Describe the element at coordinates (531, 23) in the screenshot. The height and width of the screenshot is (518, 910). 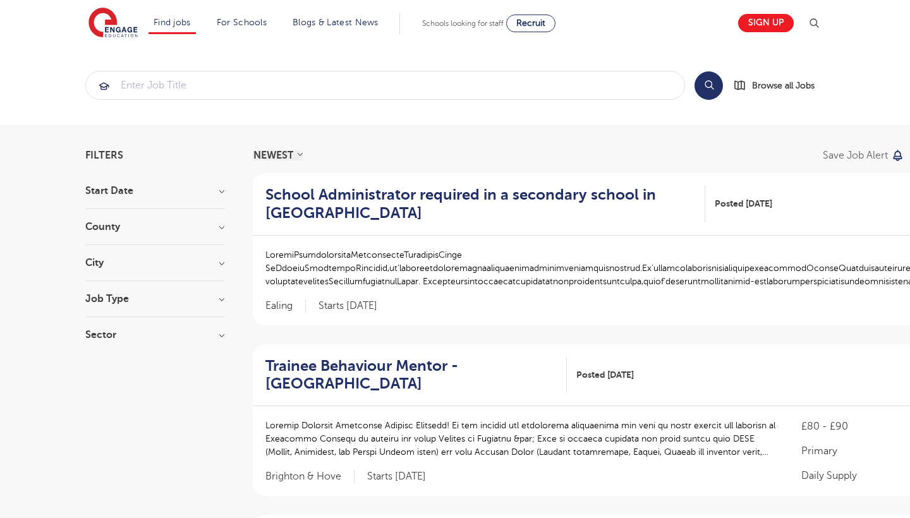
I see `span: Recruit` at that location.